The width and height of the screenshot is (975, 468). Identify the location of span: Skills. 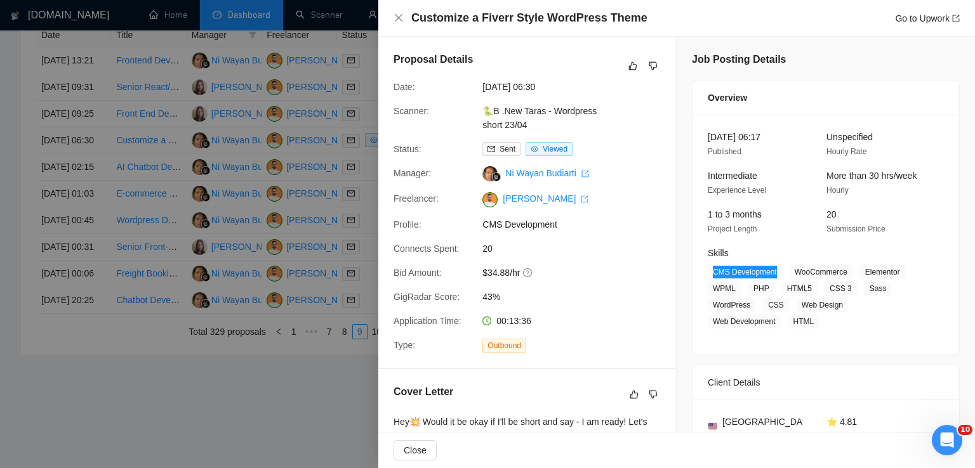
(718, 253).